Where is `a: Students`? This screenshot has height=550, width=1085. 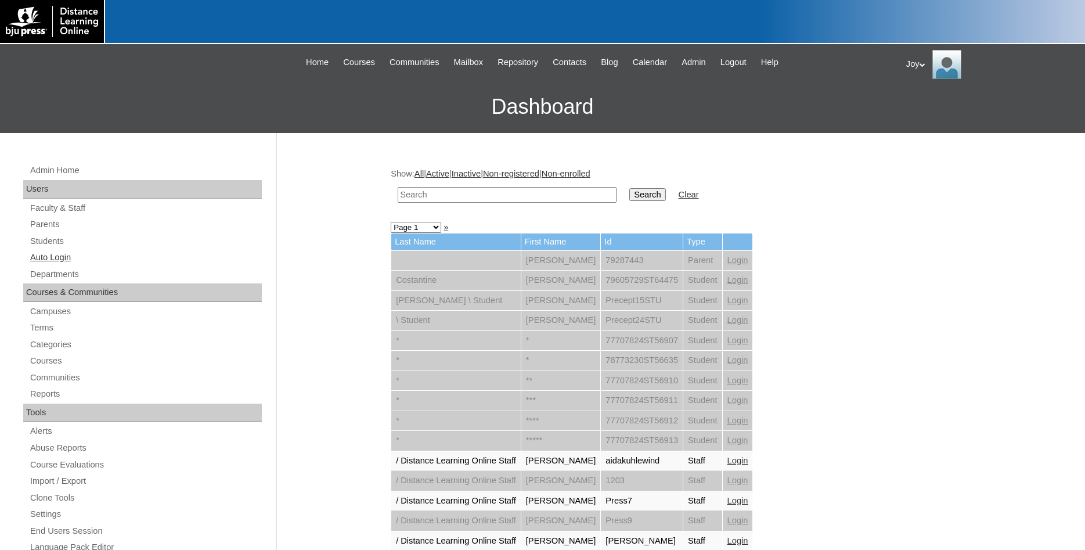
a: Students is located at coordinates (145, 241).